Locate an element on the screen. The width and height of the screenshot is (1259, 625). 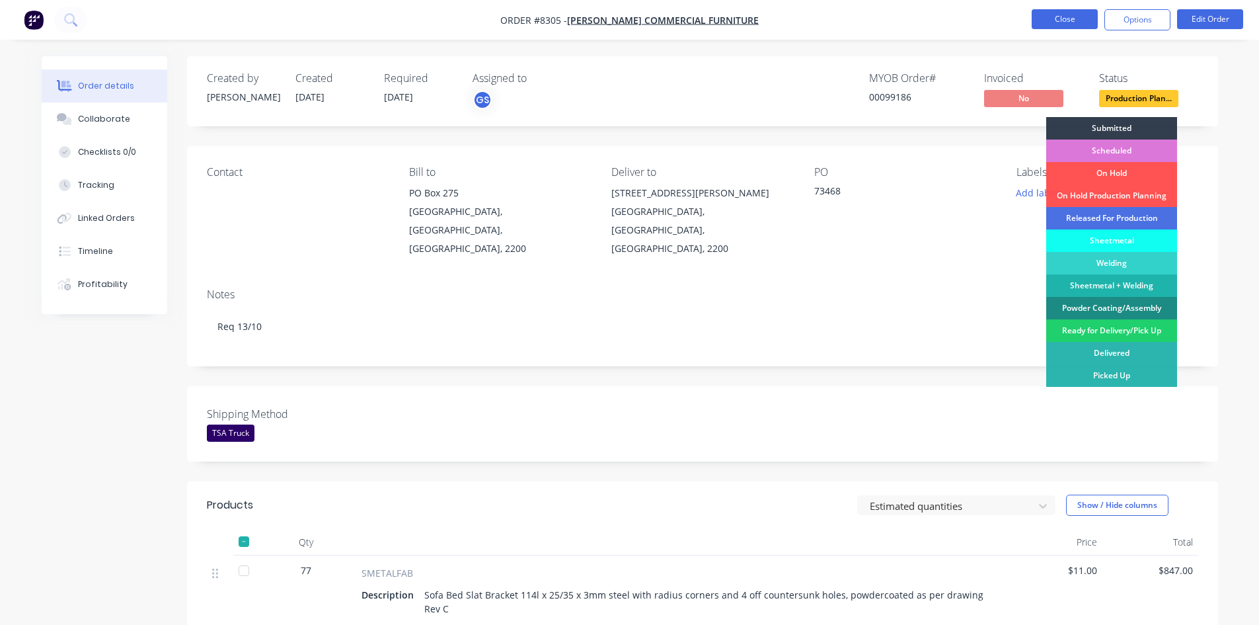
button: Close is located at coordinates (1065, 19).